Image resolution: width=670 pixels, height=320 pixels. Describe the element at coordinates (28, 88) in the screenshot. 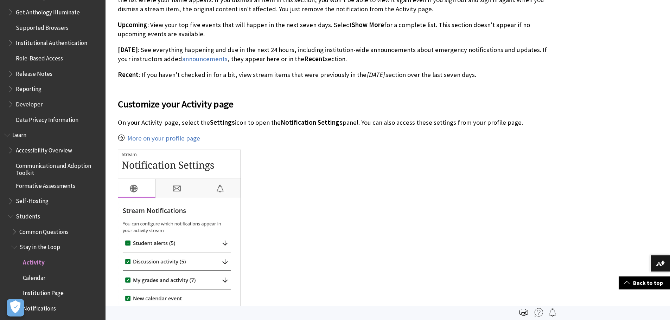

I see `span: Reporting` at that location.